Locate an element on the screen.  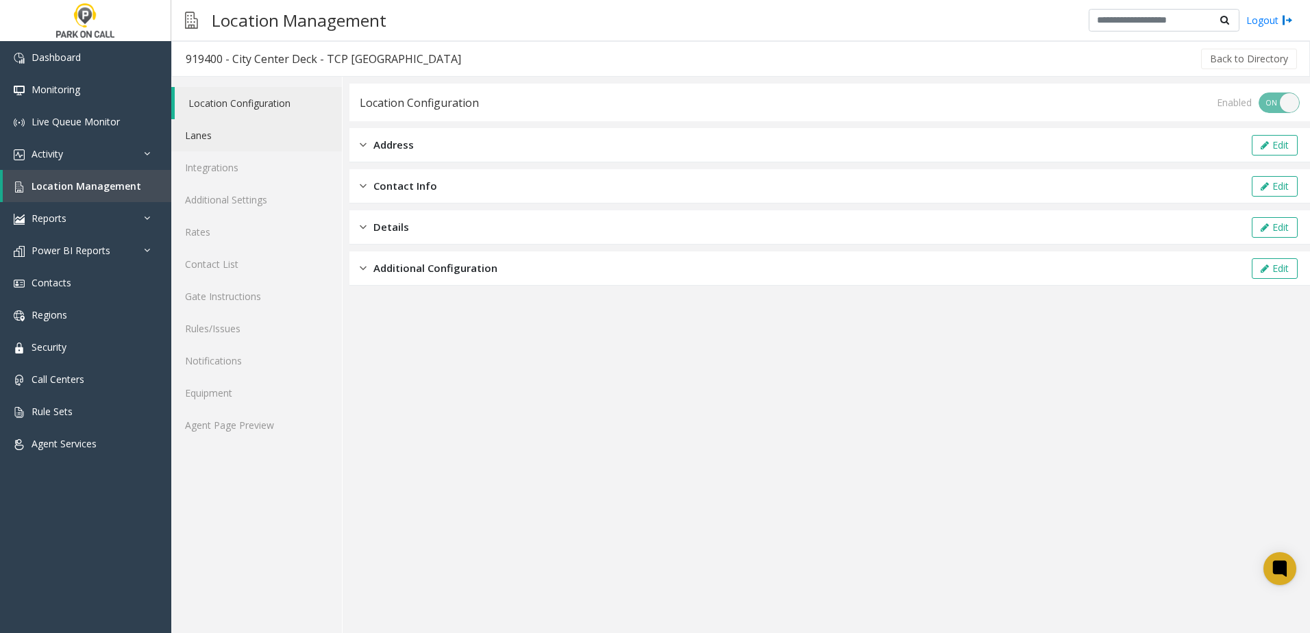
span: Regions is located at coordinates (49, 314).